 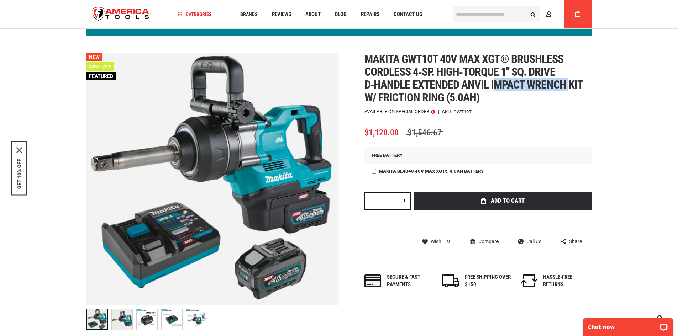 What do you see at coordinates (373, 281) in the screenshot?
I see `img: payments` at bounding box center [373, 281].